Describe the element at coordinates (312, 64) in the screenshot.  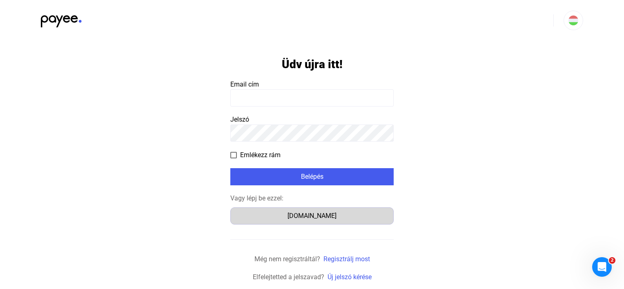
I see `h1: Üdv újra itt!` at that location.